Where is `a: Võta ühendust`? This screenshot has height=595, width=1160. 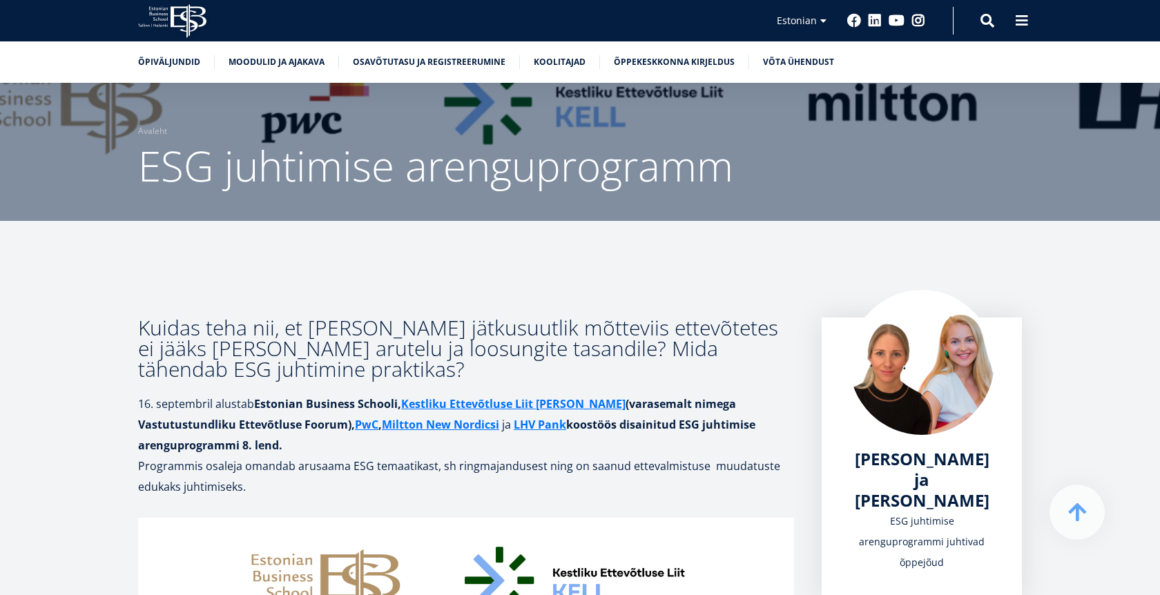 a: Võta ühendust is located at coordinates (798, 62).